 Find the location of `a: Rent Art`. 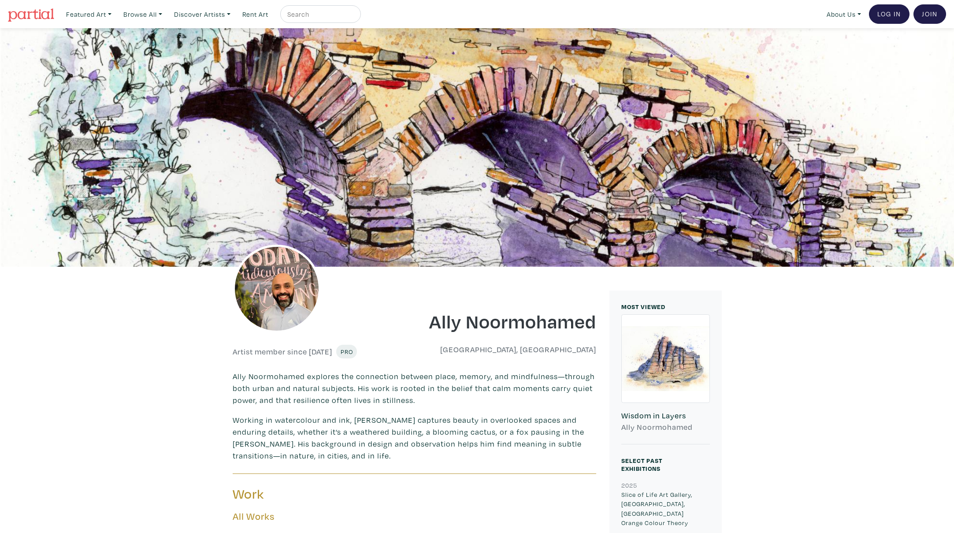

a: Rent Art is located at coordinates (255, 14).